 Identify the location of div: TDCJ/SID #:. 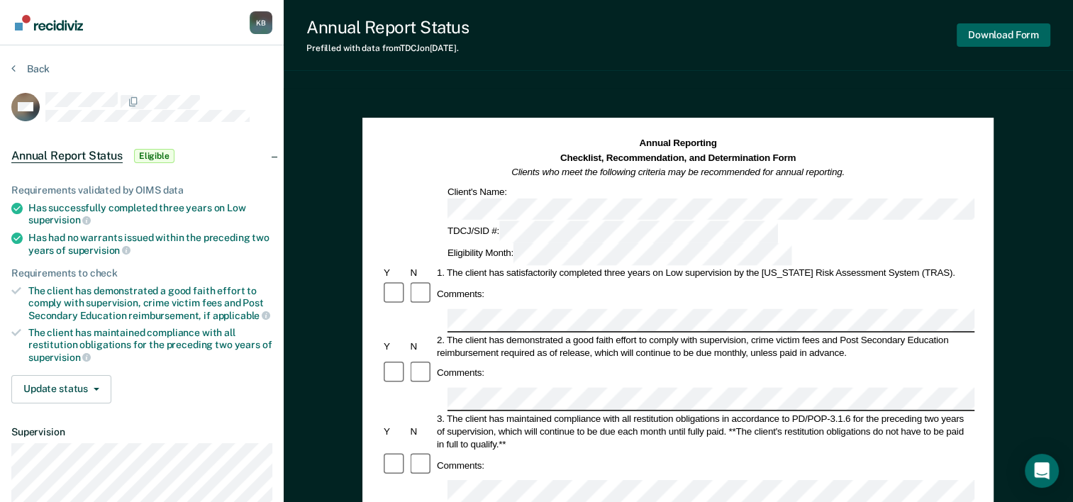
(613, 232).